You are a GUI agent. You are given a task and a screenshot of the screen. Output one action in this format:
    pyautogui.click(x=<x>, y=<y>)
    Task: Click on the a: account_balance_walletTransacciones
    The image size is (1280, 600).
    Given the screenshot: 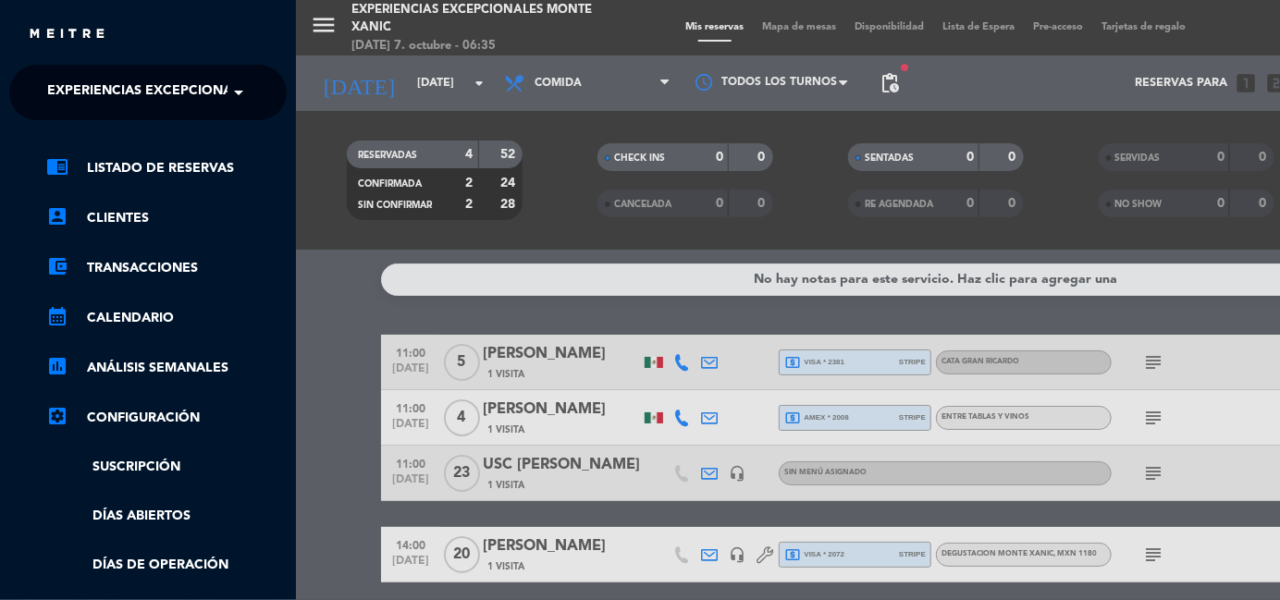 What is the action you would take?
    pyautogui.click(x=166, y=268)
    